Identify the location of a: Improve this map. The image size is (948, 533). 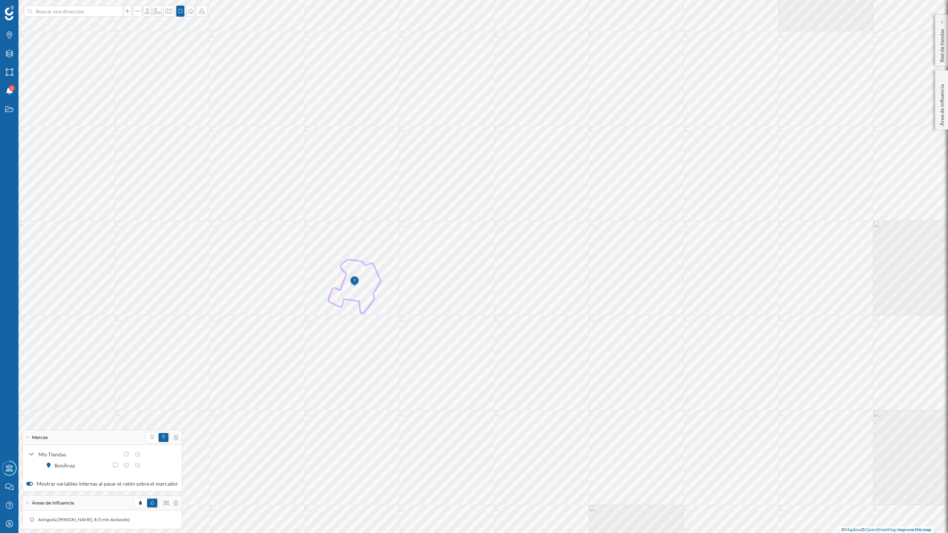
(914, 529).